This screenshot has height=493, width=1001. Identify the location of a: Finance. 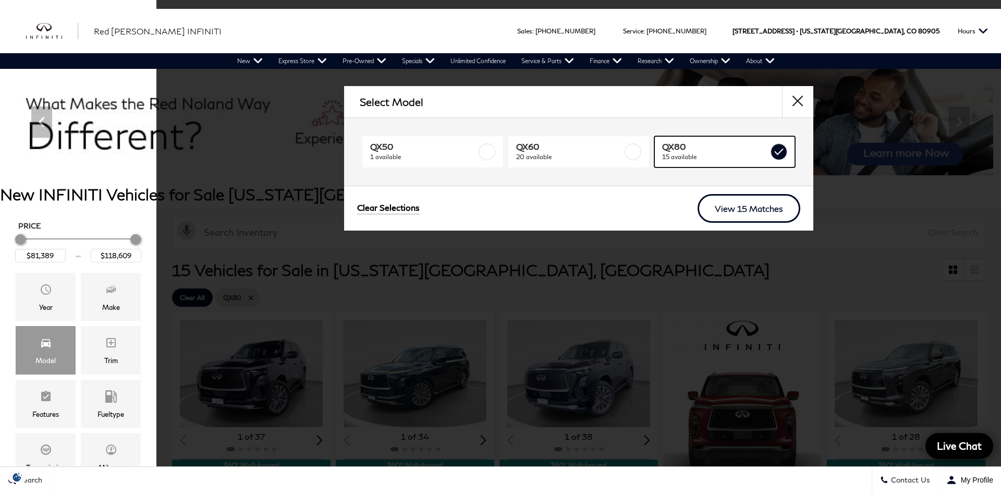
(606, 61).